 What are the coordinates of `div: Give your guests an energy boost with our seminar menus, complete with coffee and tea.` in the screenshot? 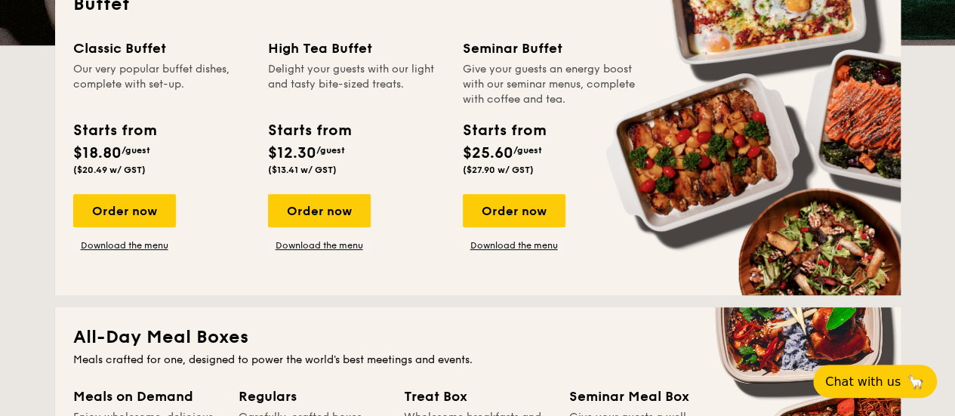 It's located at (551, 85).